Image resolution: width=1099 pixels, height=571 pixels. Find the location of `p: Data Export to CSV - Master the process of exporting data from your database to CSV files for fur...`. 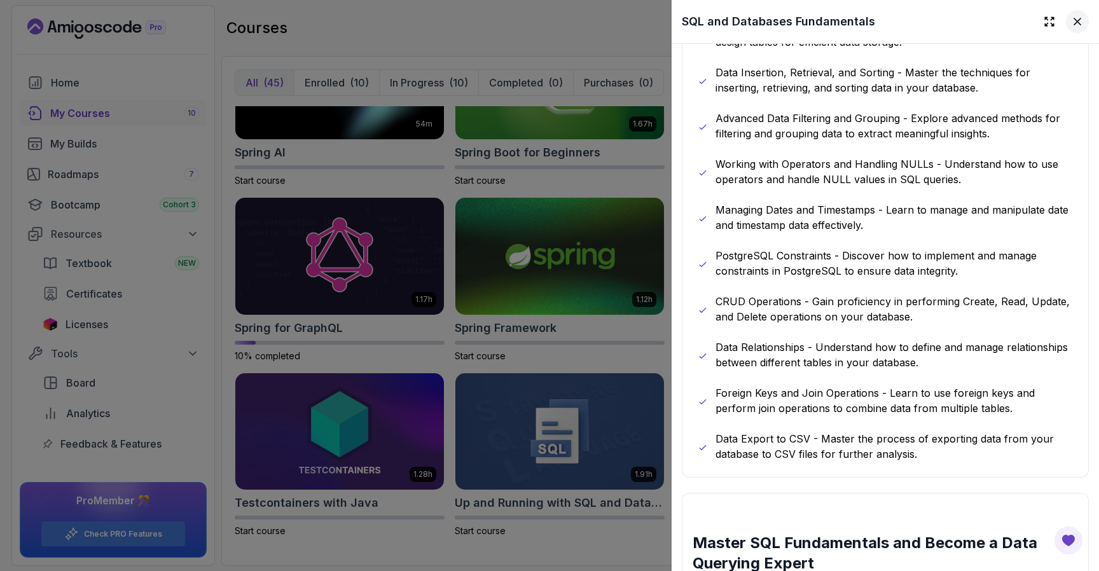

p: Data Export to CSV - Master the process of exporting data from your database to CSV files for fur... is located at coordinates (894, 446).